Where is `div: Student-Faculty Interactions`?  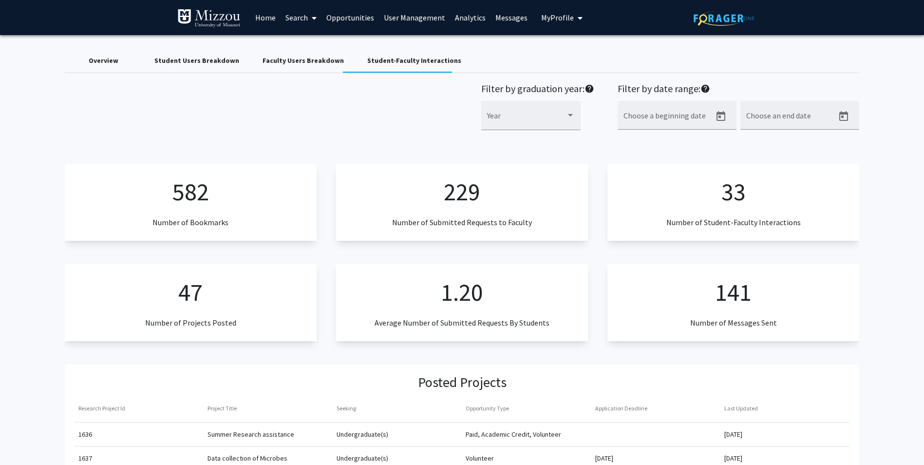 div: Student-Faculty Interactions is located at coordinates (414, 60).